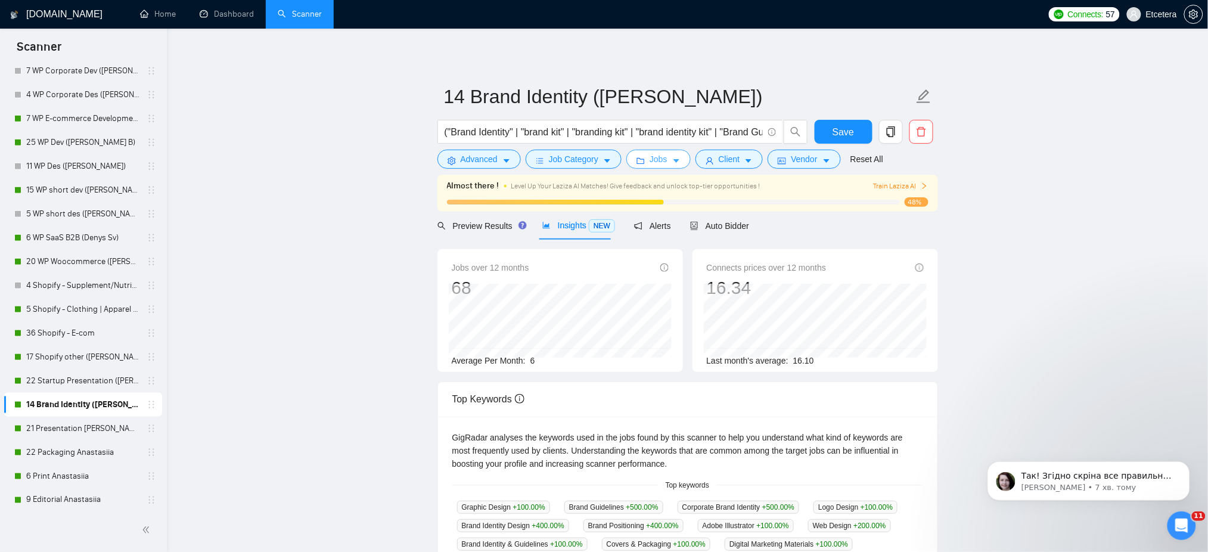 The width and height of the screenshot is (1208, 552). I want to click on span: Average Per Month:, so click(489, 360).